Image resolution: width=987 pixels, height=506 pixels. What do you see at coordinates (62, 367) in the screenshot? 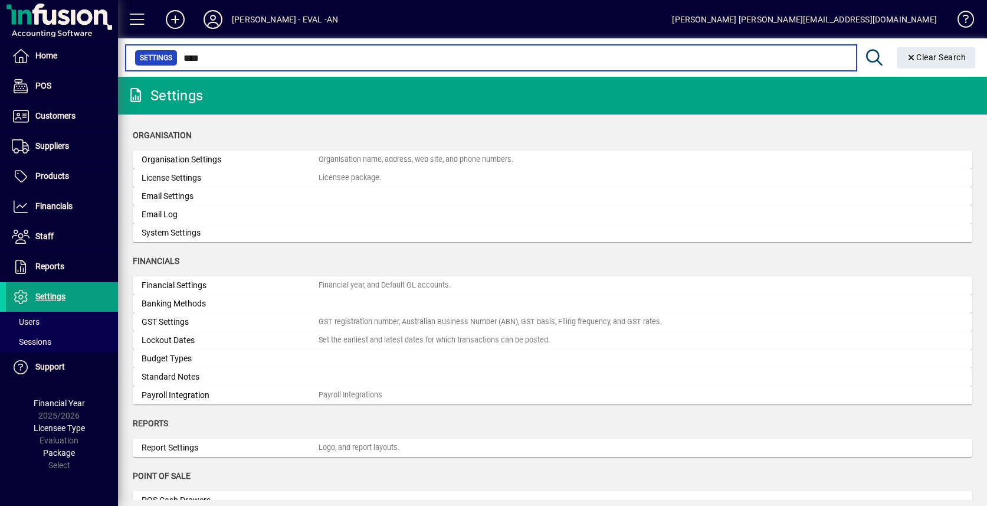
I see `a: Support` at bounding box center [62, 367].